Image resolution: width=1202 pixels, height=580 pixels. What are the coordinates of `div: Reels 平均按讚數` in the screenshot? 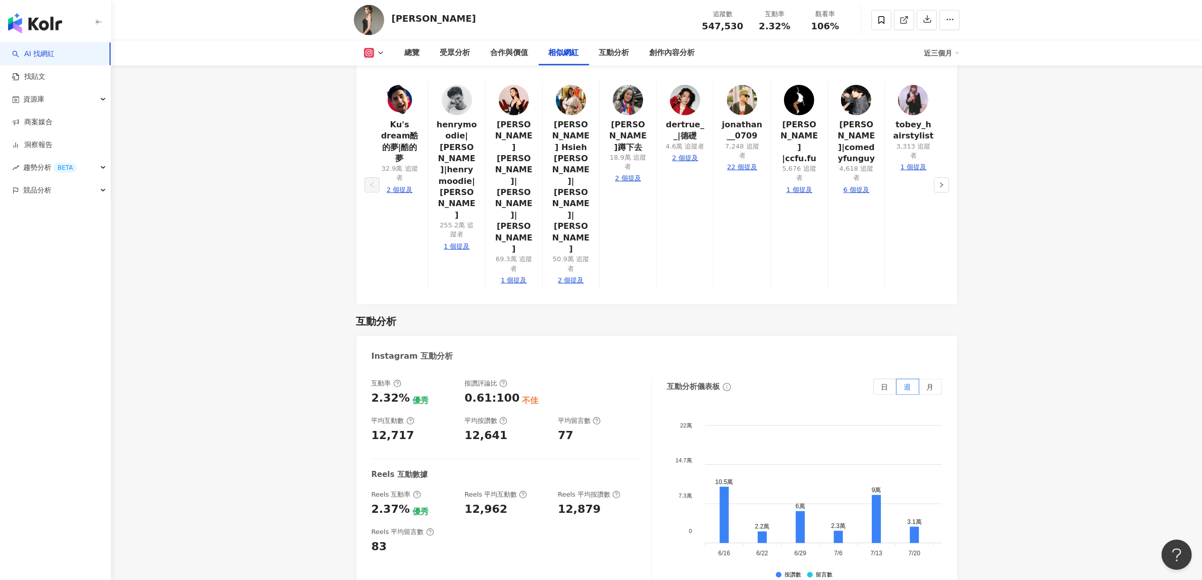 It's located at (589, 494).